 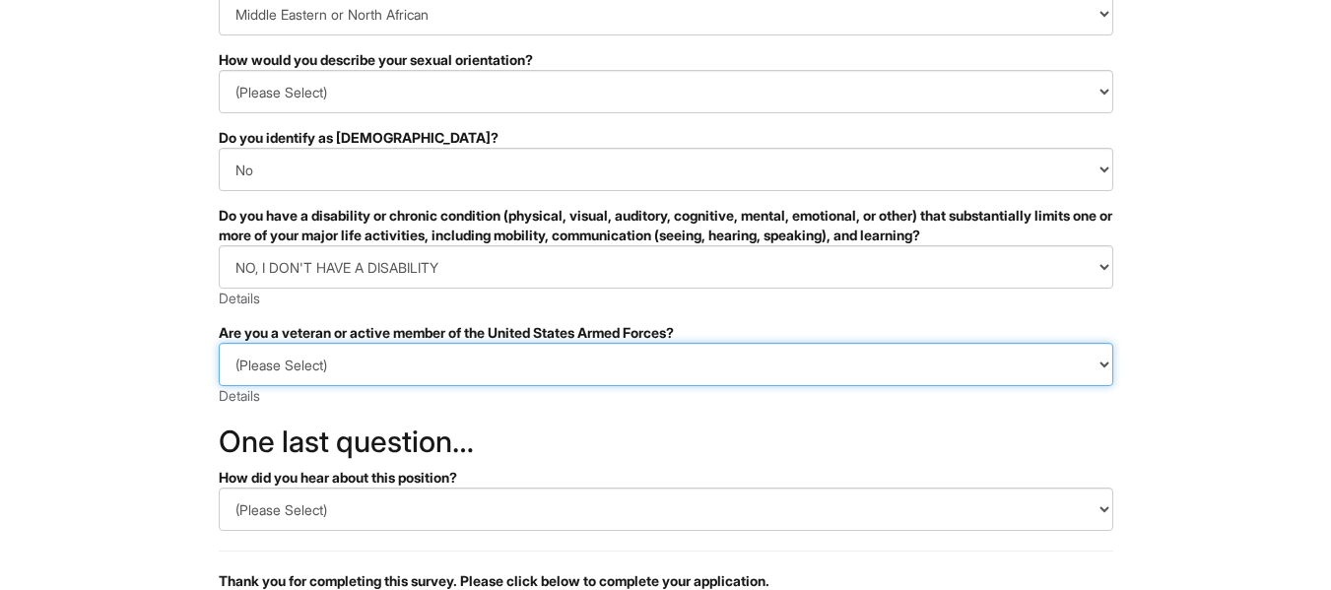 I want to click on div: How would you describe your sexual orientation?, so click(x=666, y=60).